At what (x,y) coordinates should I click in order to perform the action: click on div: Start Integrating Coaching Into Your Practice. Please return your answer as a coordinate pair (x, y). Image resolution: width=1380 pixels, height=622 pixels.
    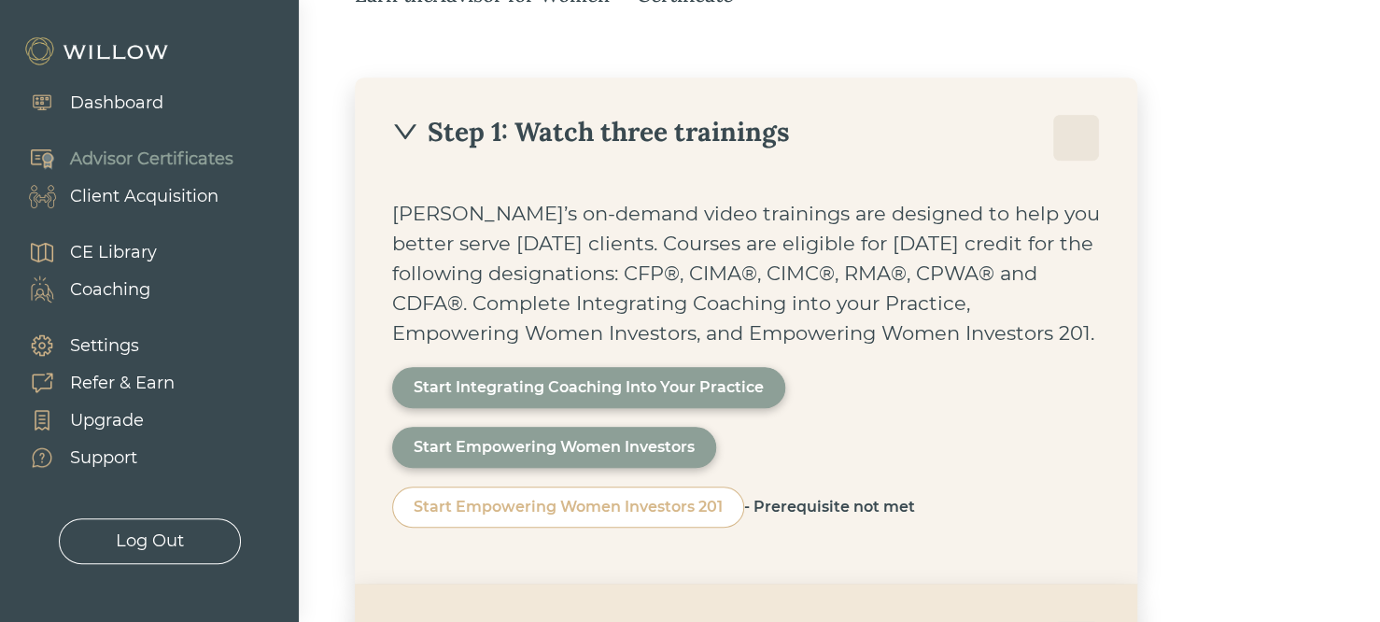
    Looking at the image, I should click on (588, 387).